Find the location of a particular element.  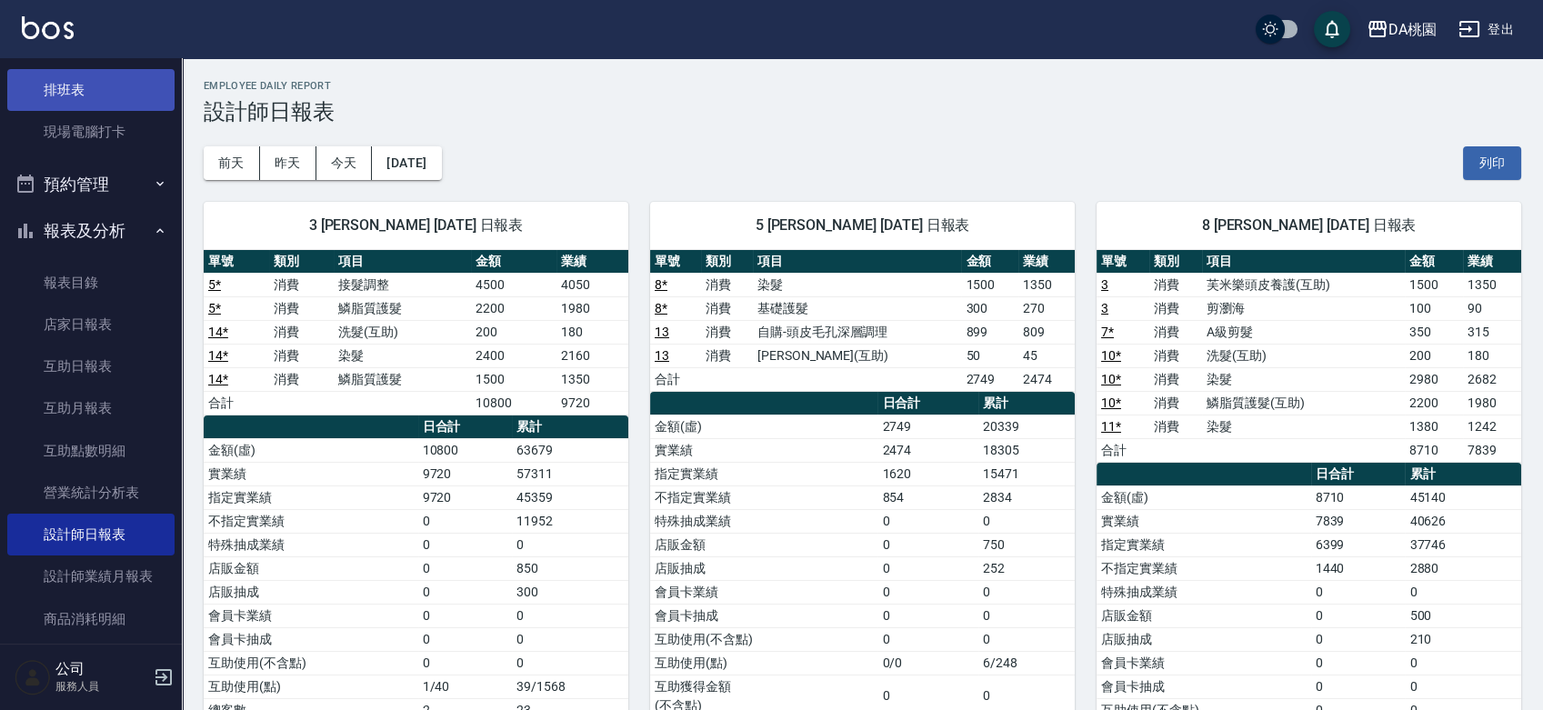

a: 設計師業績月報表 is located at coordinates (91, 577).